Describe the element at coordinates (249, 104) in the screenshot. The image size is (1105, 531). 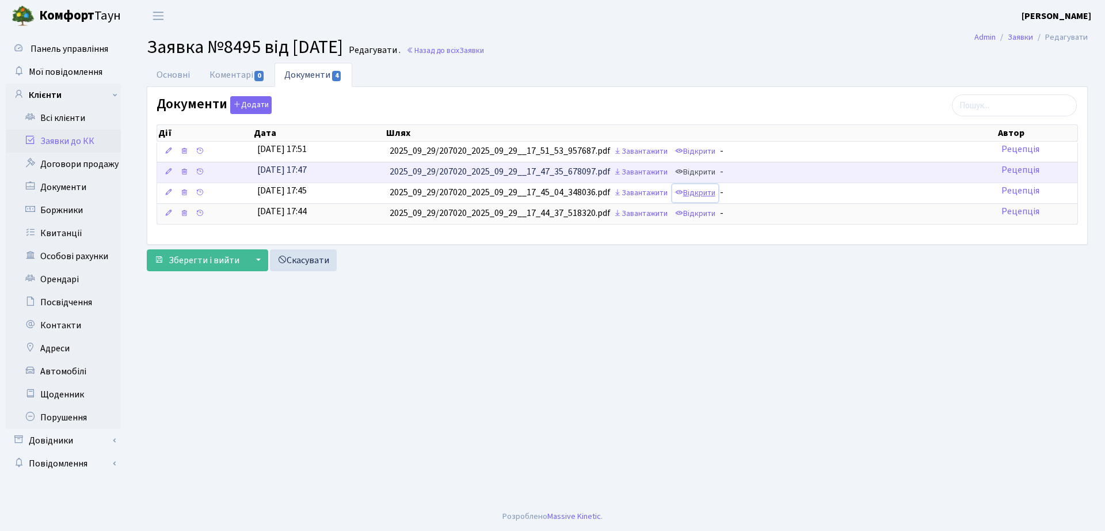
I see `a: Додати` at that location.